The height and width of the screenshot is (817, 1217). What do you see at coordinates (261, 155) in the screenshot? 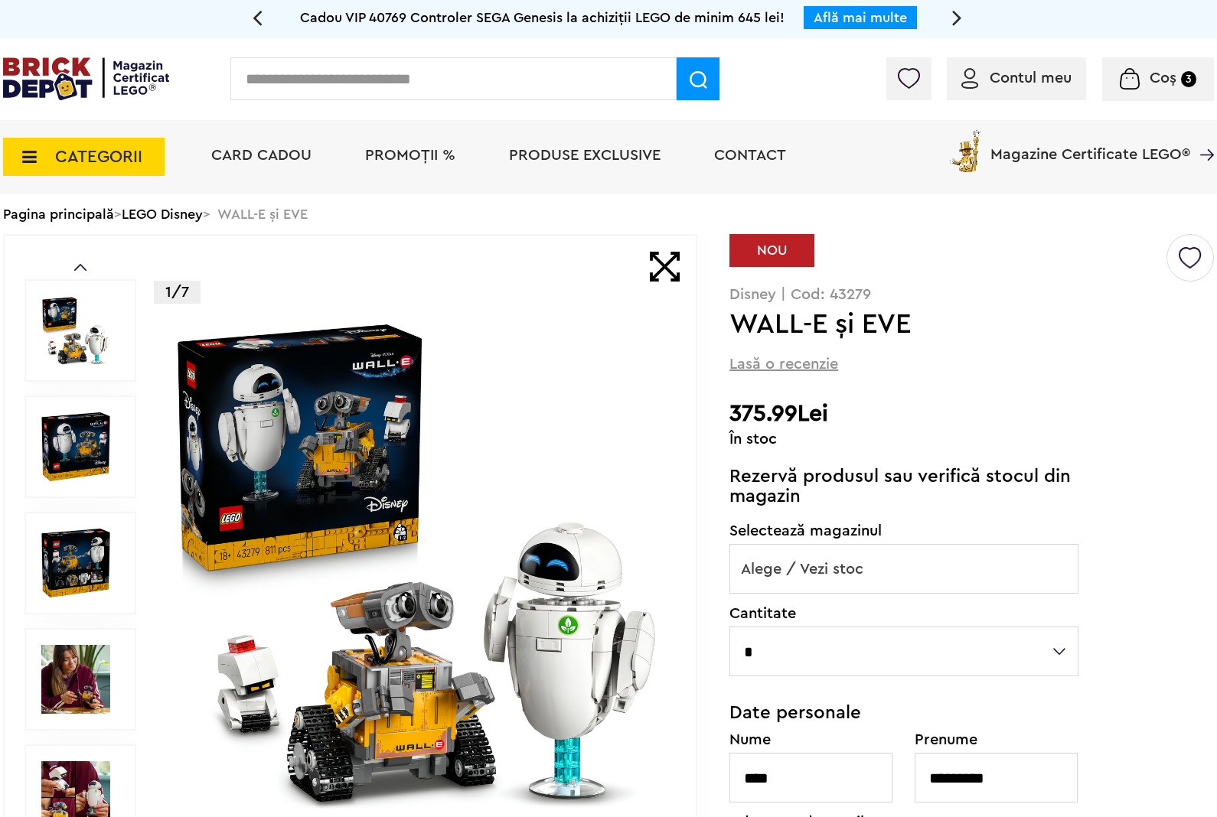
I see `span: Card Cadou` at bounding box center [261, 155].